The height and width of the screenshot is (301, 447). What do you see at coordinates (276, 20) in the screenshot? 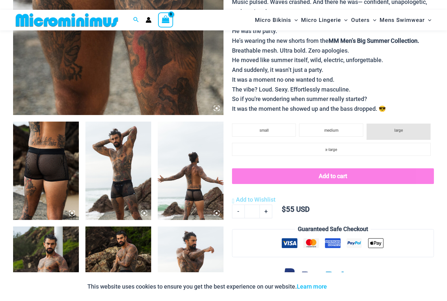
I see `a: Micro BikinisMenu ToggleMenu Toggle` at bounding box center [276, 20].